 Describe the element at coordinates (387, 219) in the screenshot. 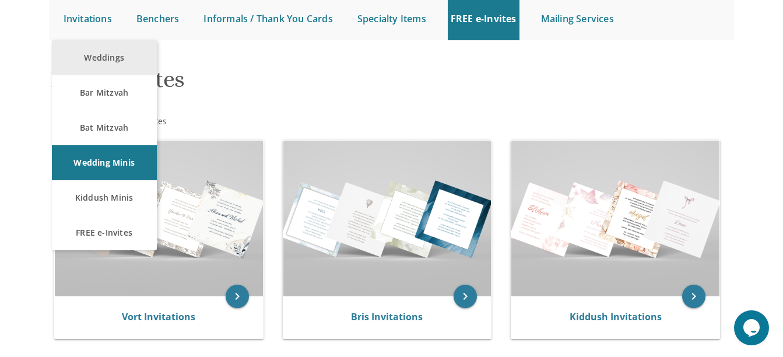

I see `img: Bris Invitations` at that location.